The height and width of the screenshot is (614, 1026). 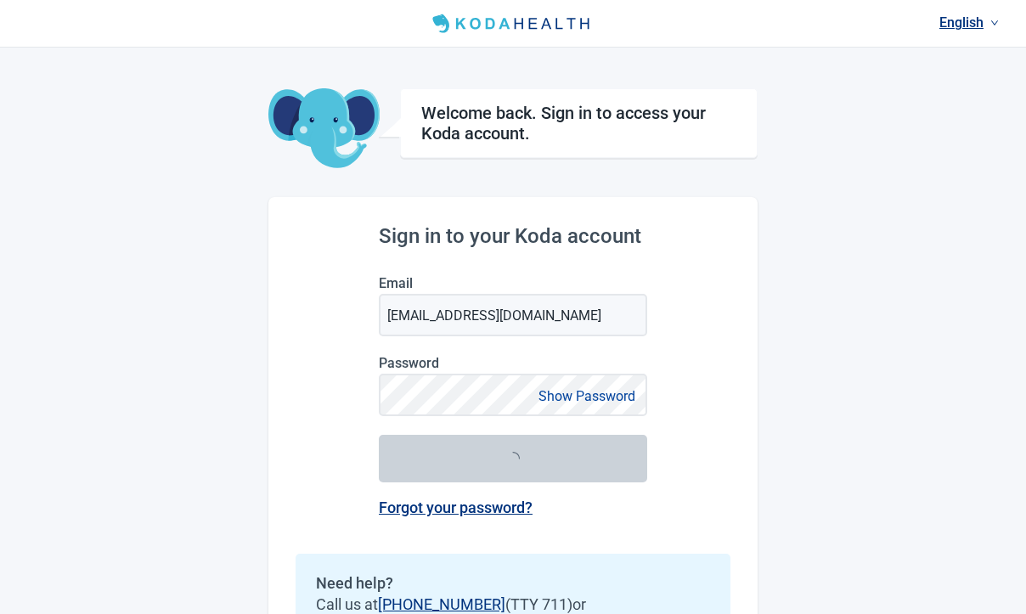 I want to click on a: Forgot your password?, so click(x=455, y=507).